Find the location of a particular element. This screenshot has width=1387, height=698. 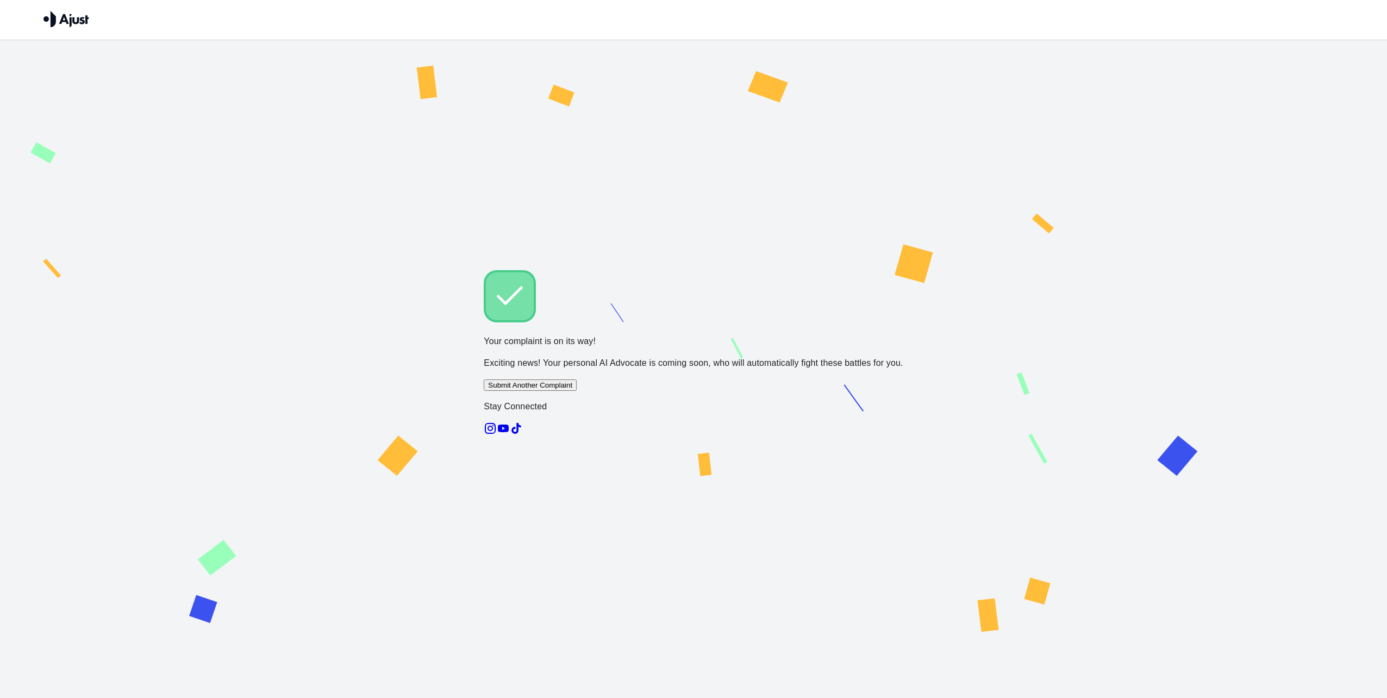

p: Your complaint is on its way! is located at coordinates (693, 341).